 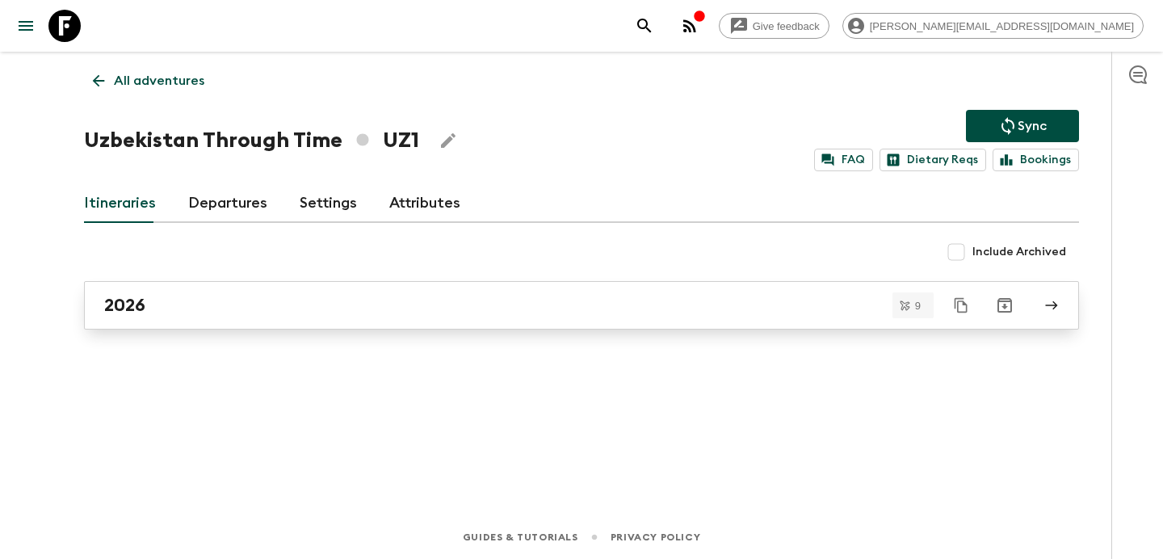 What do you see at coordinates (961, 305) in the screenshot?
I see `button: Duplicate` at bounding box center [961, 305].